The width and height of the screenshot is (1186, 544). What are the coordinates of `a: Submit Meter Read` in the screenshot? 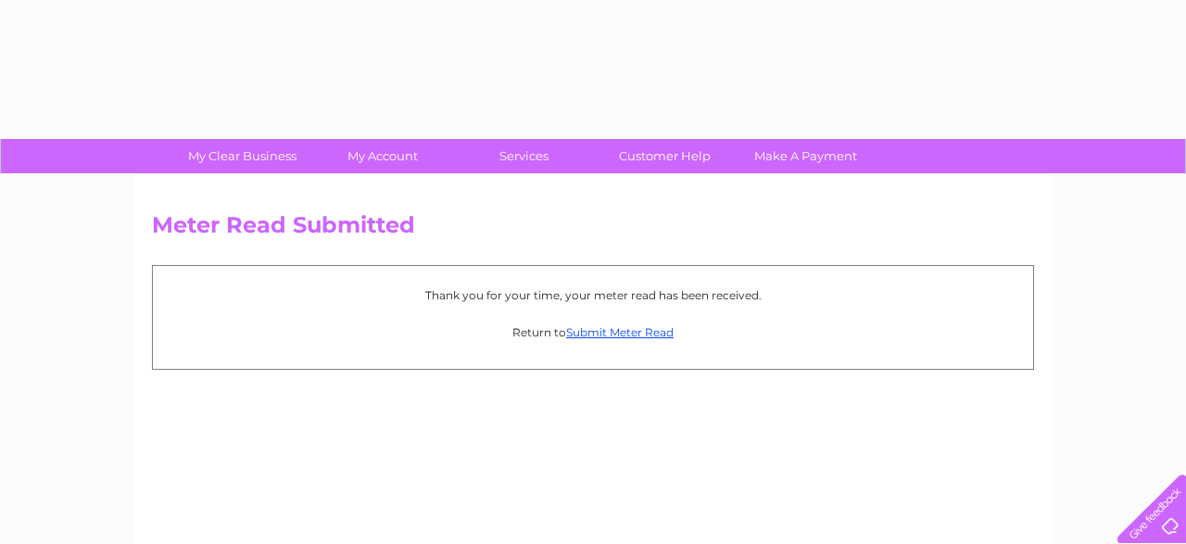 It's located at (620, 332).